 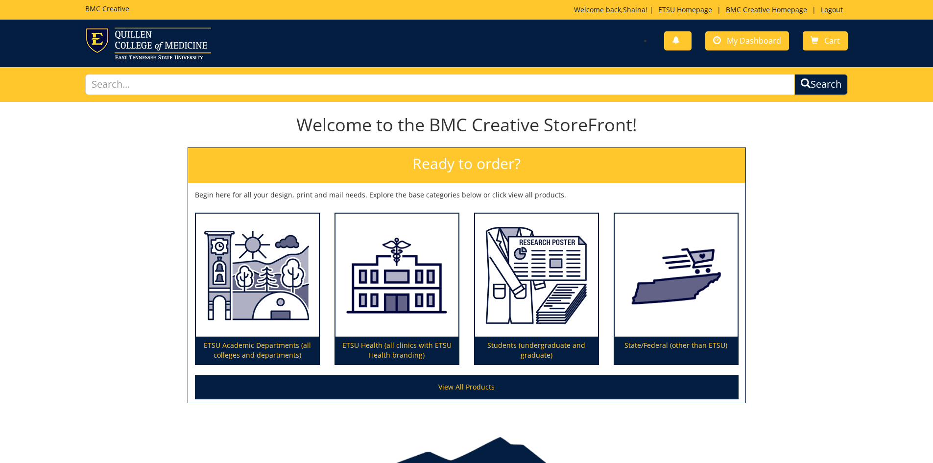 What do you see at coordinates (747, 41) in the screenshot?
I see `a: My Dashboard` at bounding box center [747, 41].